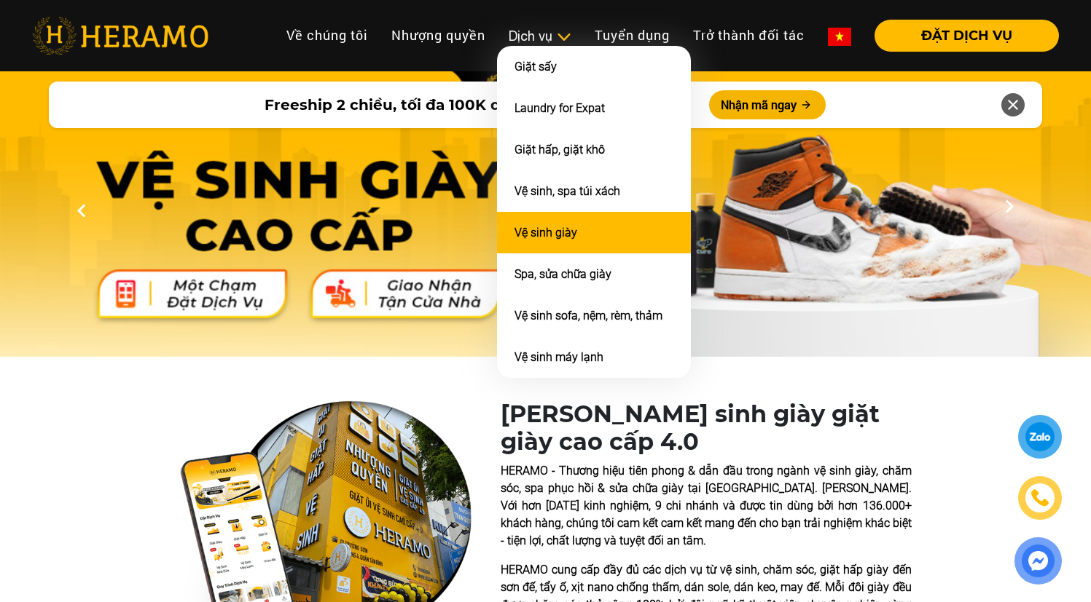 This screenshot has width=1091, height=602. Describe the element at coordinates (559, 357) in the screenshot. I see `a: Vệ sinh máy lạnh` at that location.